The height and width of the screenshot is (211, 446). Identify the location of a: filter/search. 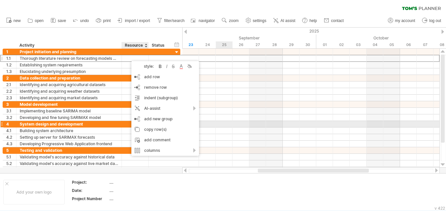
(171, 21).